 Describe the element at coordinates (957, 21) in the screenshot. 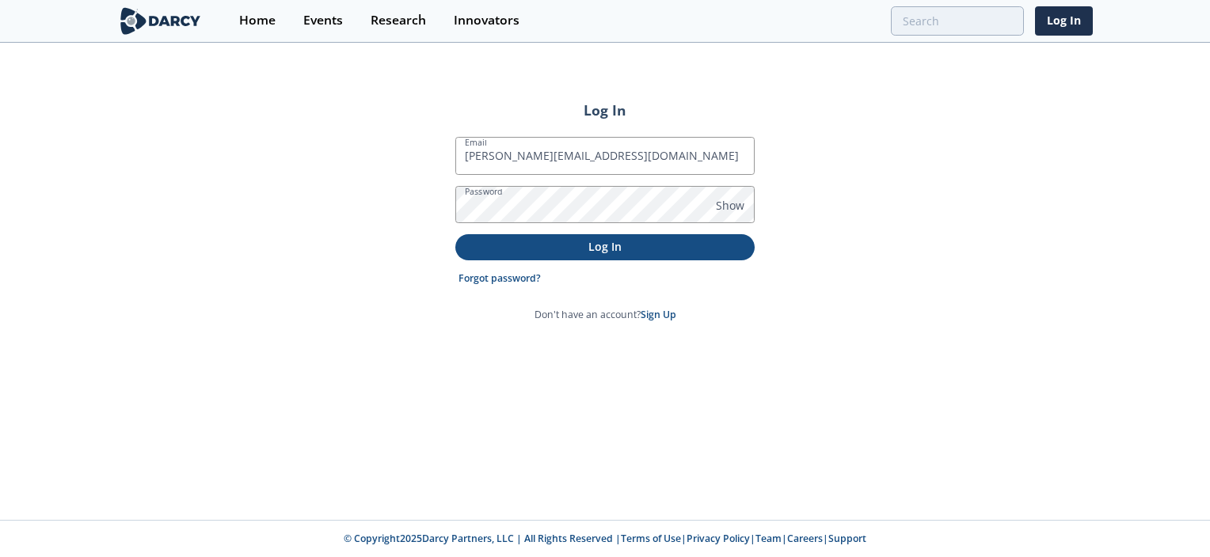

I see `input: Advanced Search` at that location.